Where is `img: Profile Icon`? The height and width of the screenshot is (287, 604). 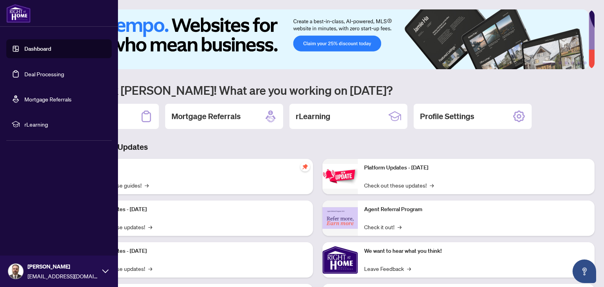
img: Profile Icon is located at coordinates (16, 271).